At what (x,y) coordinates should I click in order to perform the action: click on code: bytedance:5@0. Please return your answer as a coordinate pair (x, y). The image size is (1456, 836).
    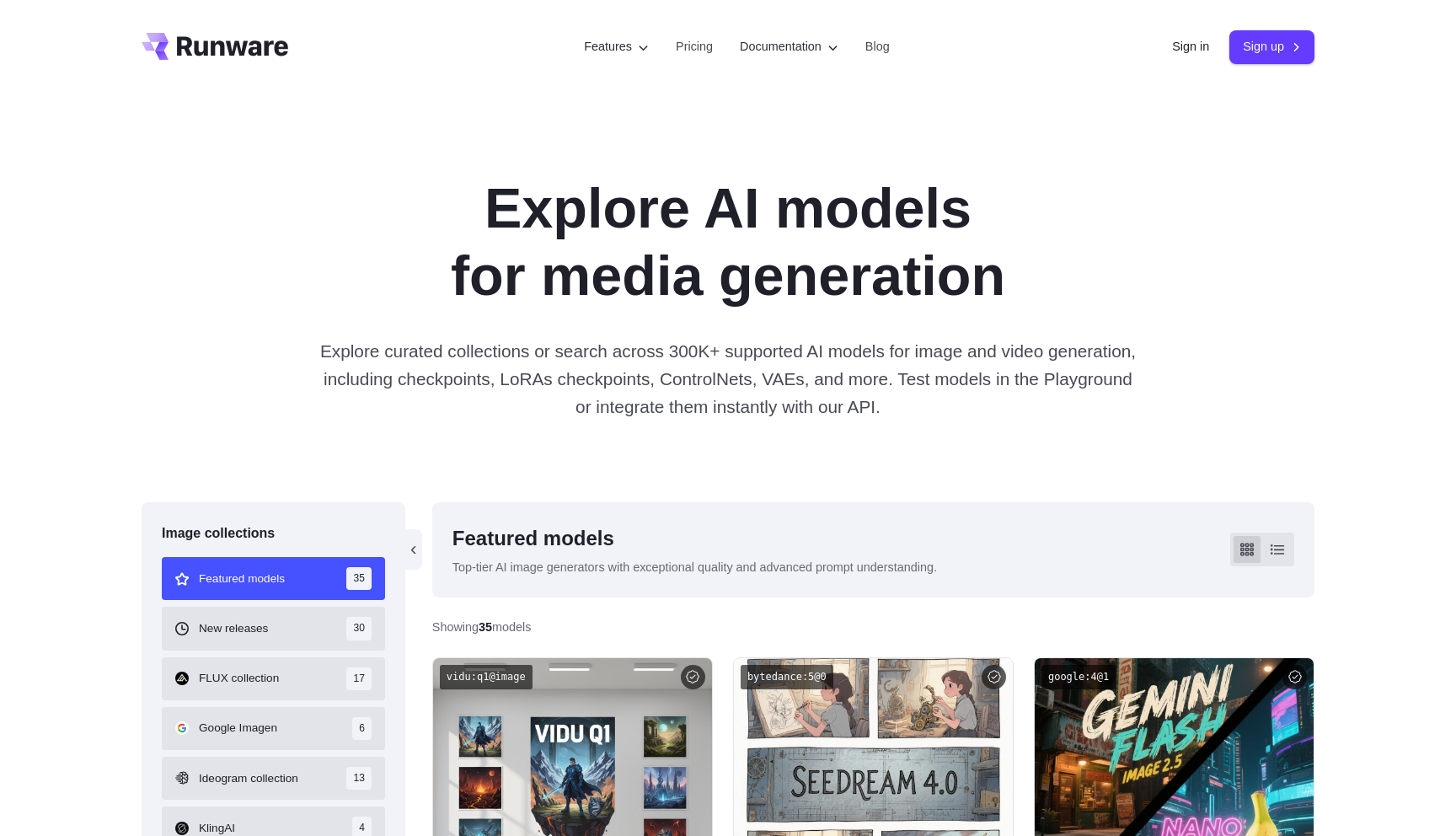
    Looking at the image, I should click on (787, 677).